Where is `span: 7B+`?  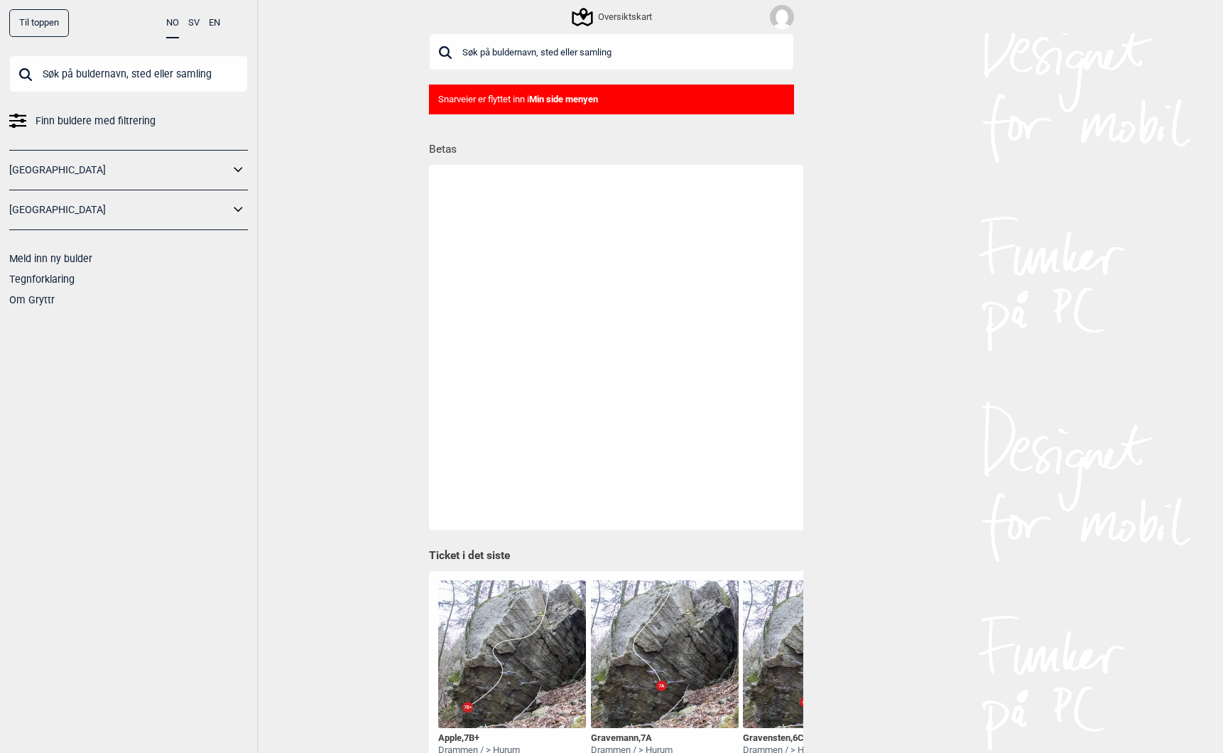
span: 7B+ is located at coordinates (472, 737).